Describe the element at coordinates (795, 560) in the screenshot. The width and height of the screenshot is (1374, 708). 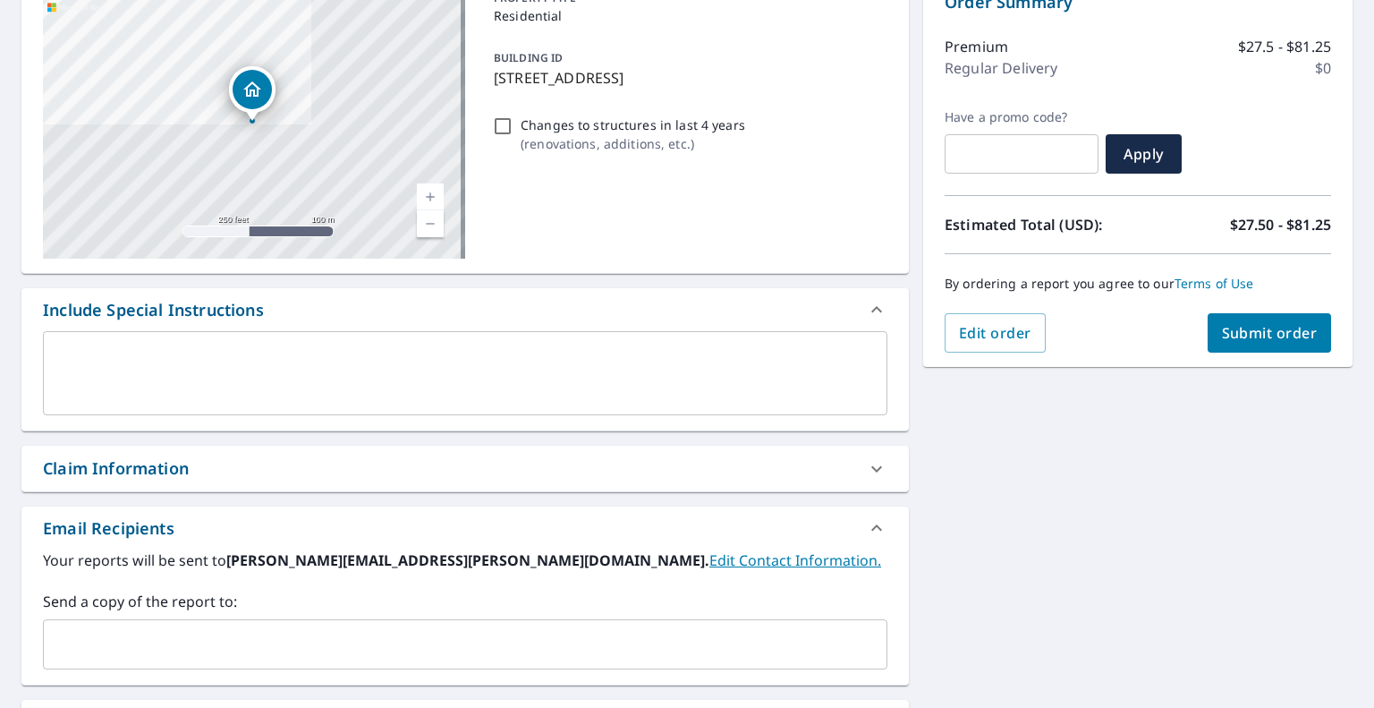
I see `a: EditContactInfo` at that location.